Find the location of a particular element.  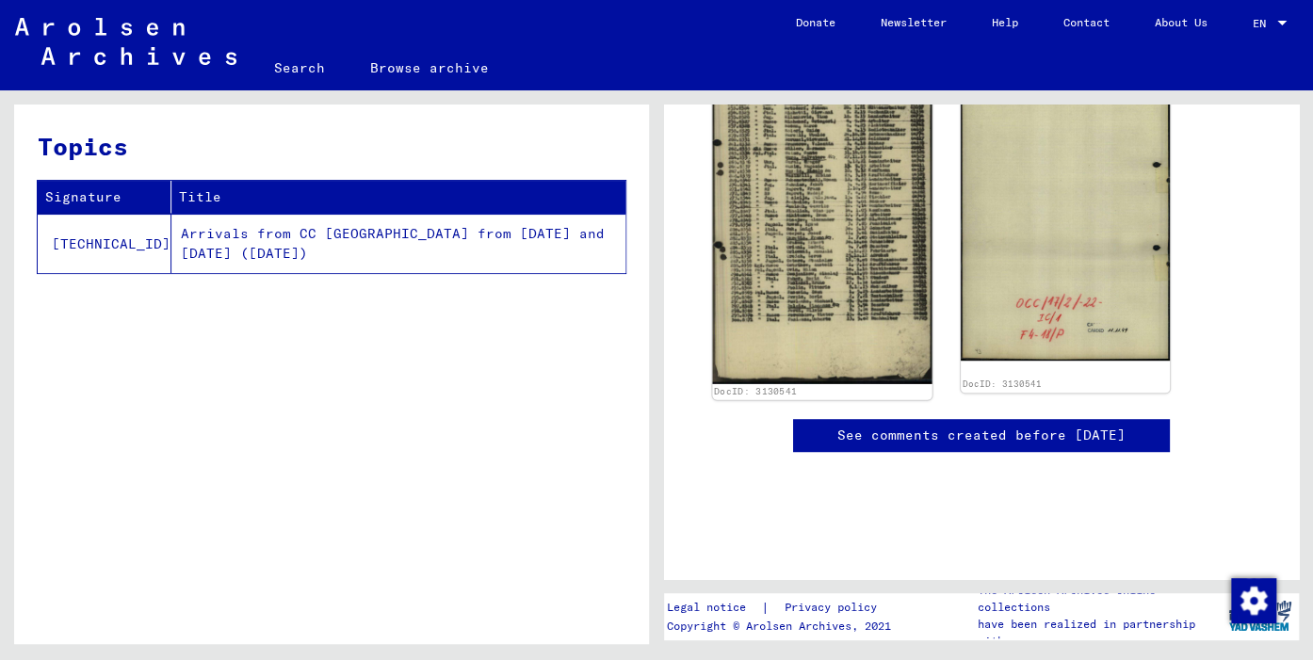

a: Legal notice is located at coordinates (714, 608).